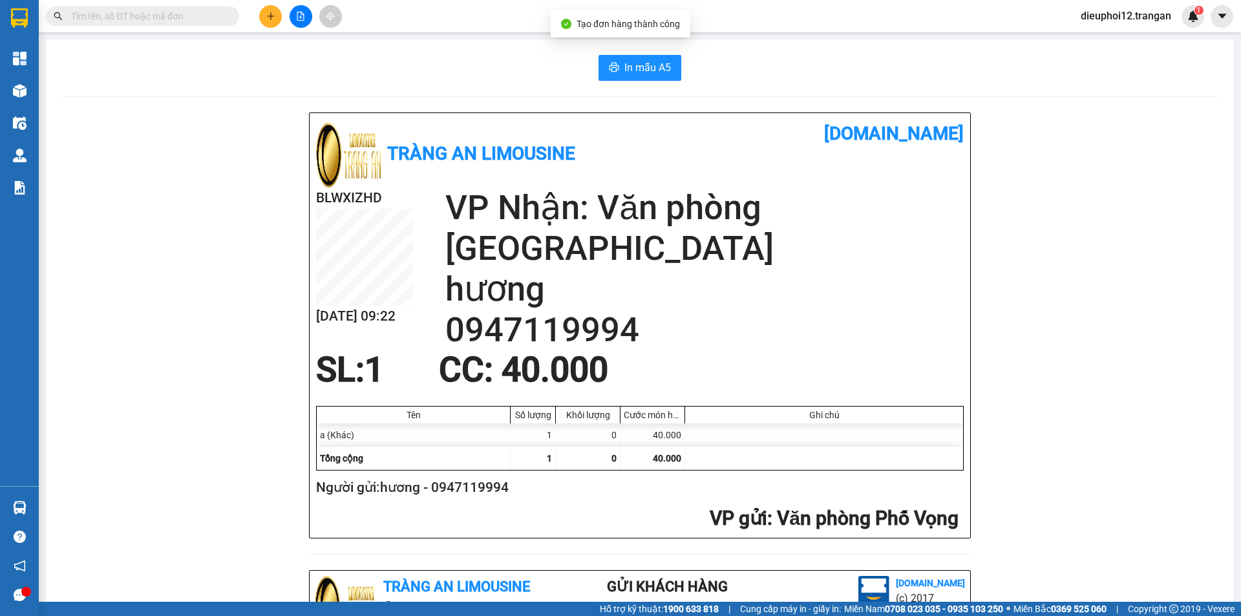 The height and width of the screenshot is (616, 1241). Describe the element at coordinates (533, 435) in the screenshot. I see `div: 1` at that location.